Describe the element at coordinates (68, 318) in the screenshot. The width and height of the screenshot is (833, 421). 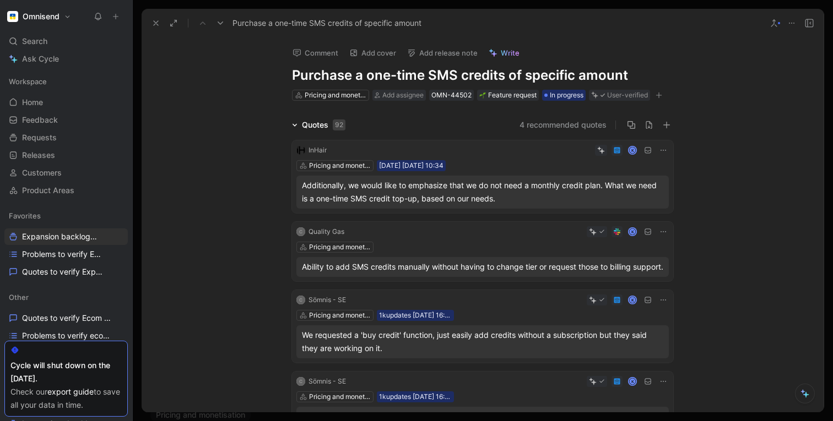
I see `span: Quotes to verify Ecom platforms` at that location.